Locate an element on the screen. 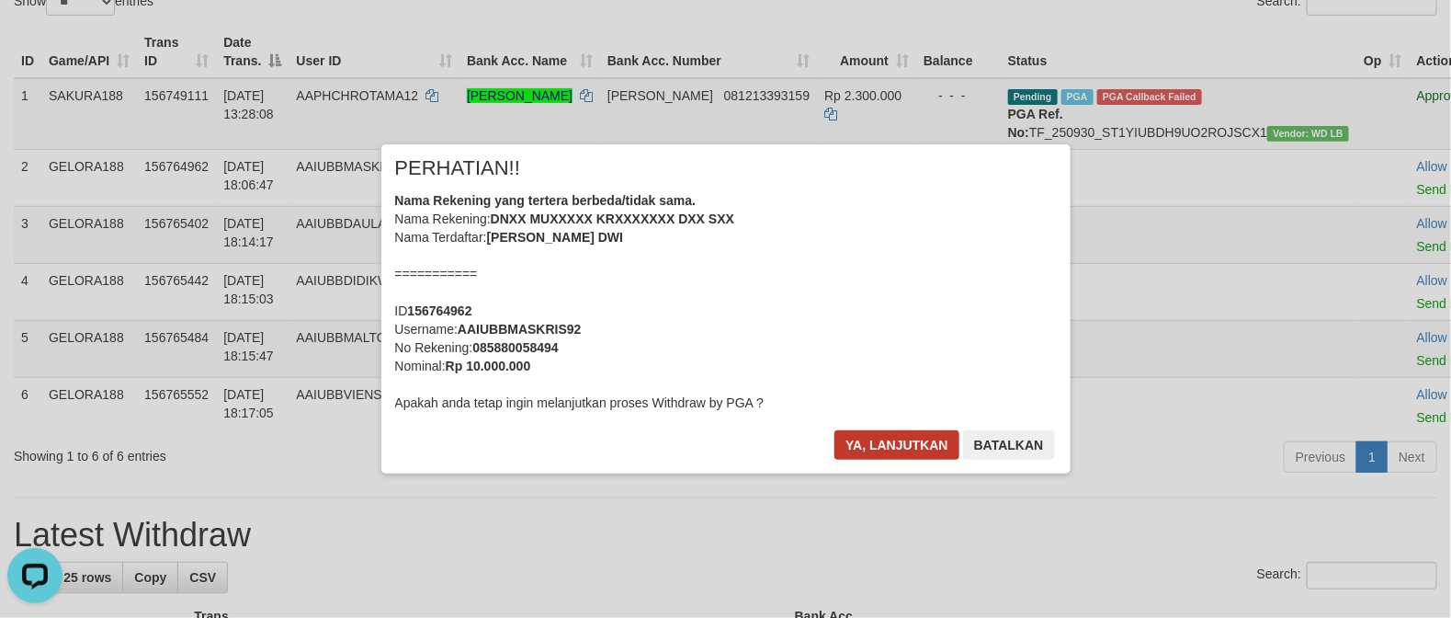  b: 156764962 is located at coordinates (440, 311).